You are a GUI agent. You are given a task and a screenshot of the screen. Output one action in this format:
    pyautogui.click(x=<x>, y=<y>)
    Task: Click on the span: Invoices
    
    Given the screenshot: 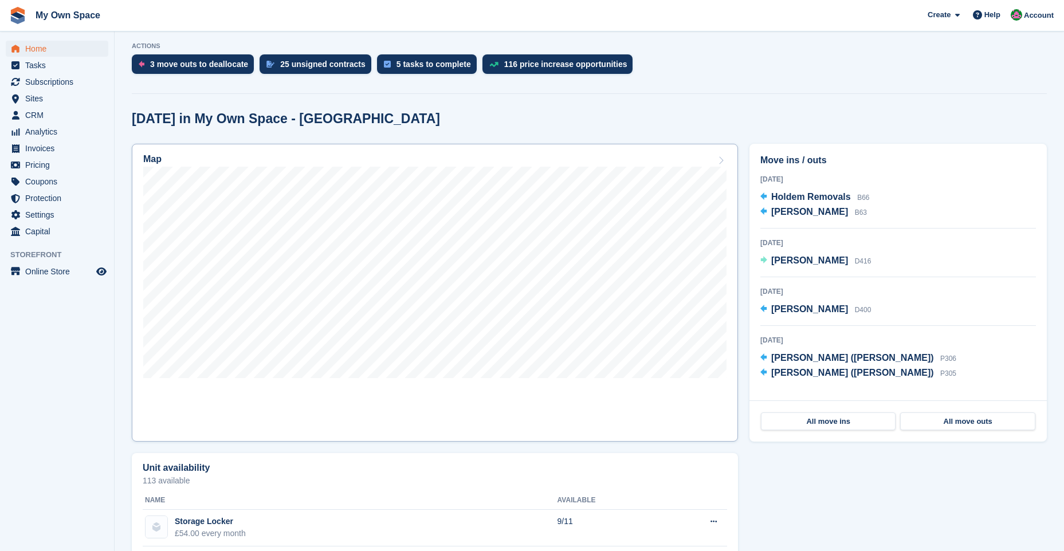 What is the action you would take?
    pyautogui.click(x=60, y=148)
    